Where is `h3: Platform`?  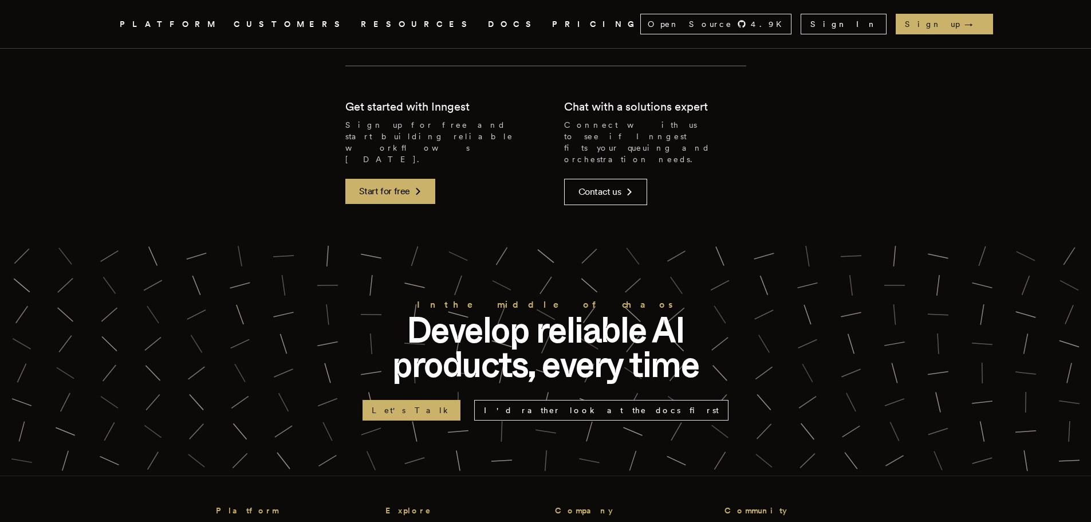 h3: Platform is located at coordinates (291, 510).